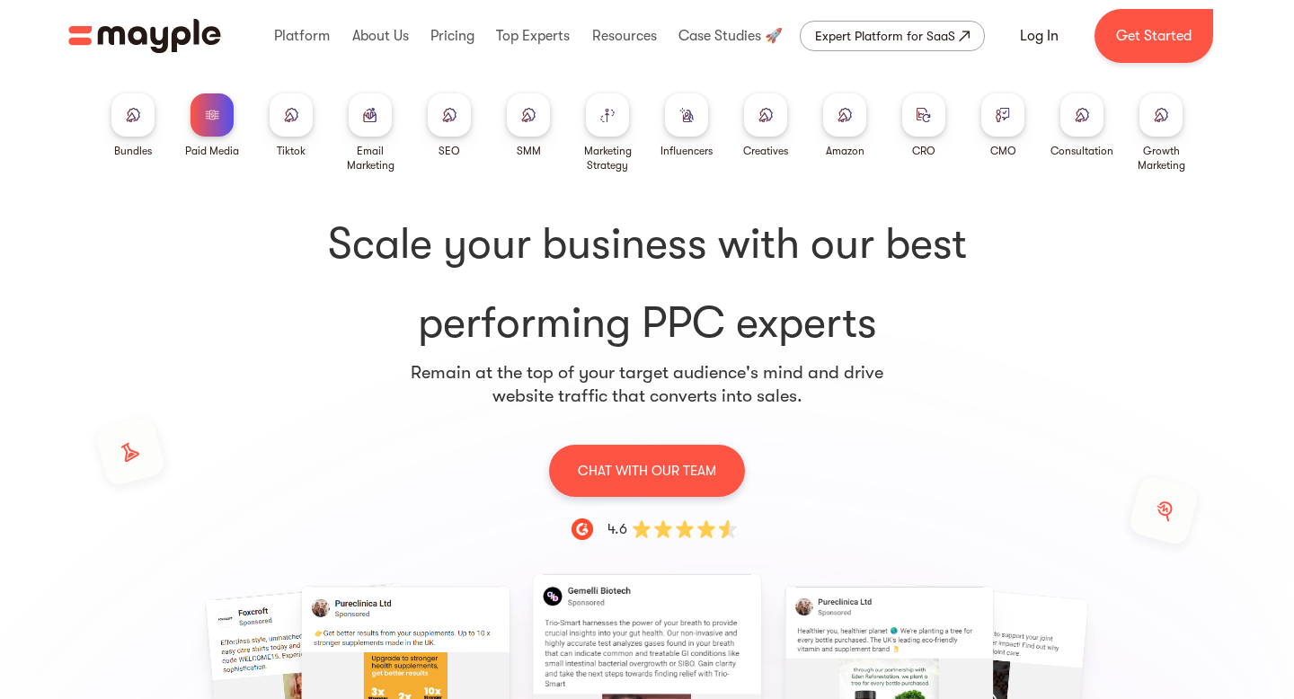 The height and width of the screenshot is (699, 1294). I want to click on div: CMO, so click(1003, 151).